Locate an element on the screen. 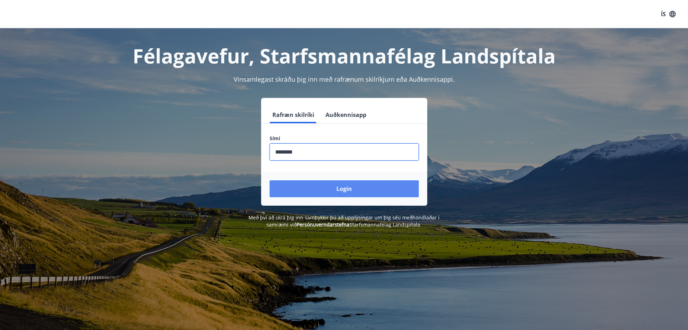 The image size is (688, 330). span: Með því að skrá þig inn samþykkir þú að upplýsingar um þig séu meðhöndlaðar í samræmi við Starfsm... is located at coordinates (344, 221).